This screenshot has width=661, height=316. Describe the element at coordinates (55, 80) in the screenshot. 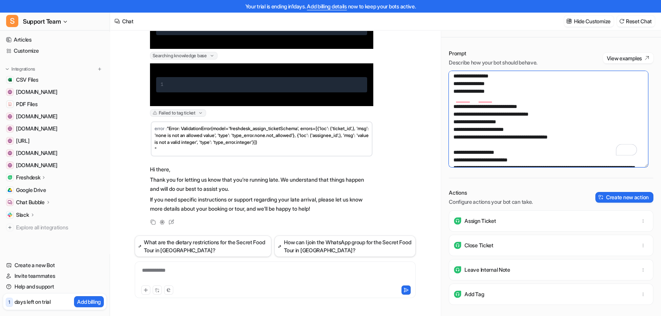

I see `a: CSV FilesCSV Files` at that location.